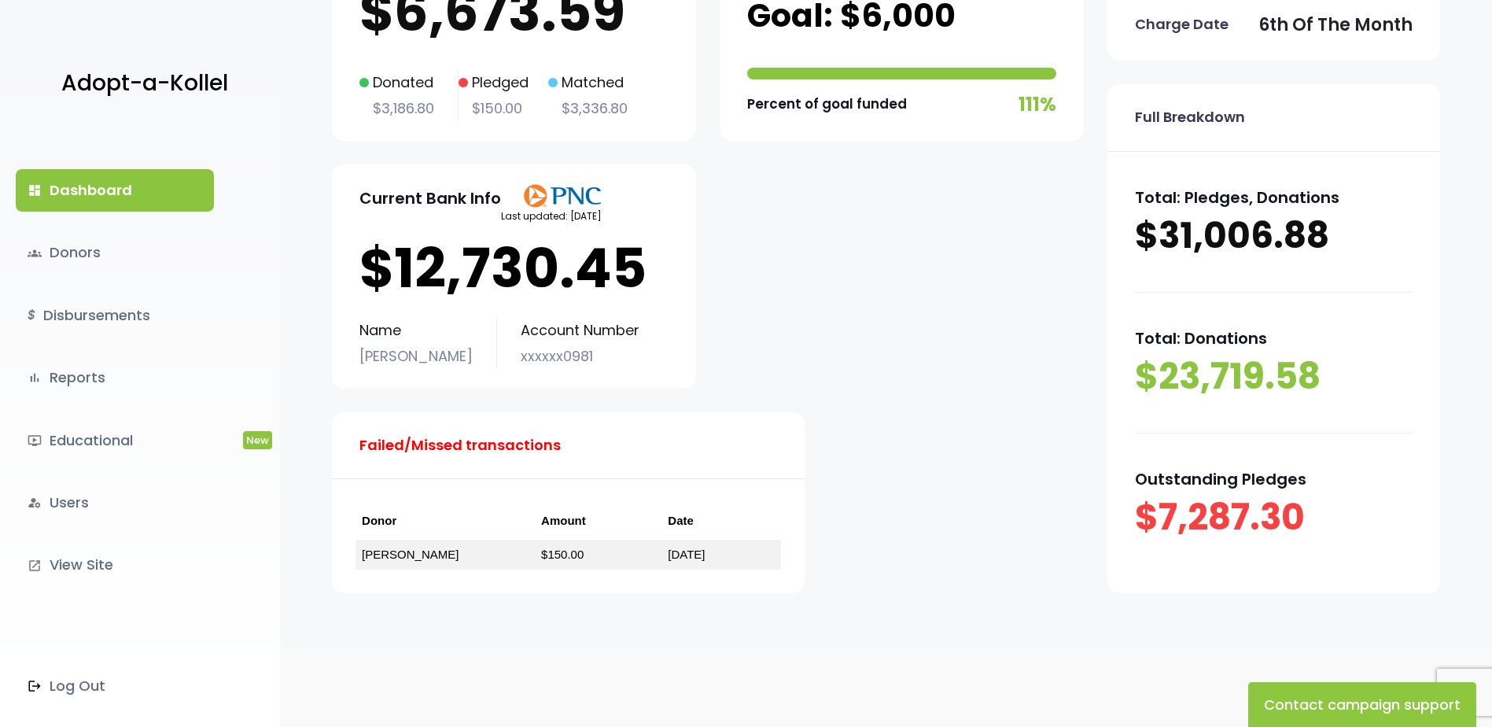  Describe the element at coordinates (115, 378) in the screenshot. I see `a: bar_chartReports` at that location.